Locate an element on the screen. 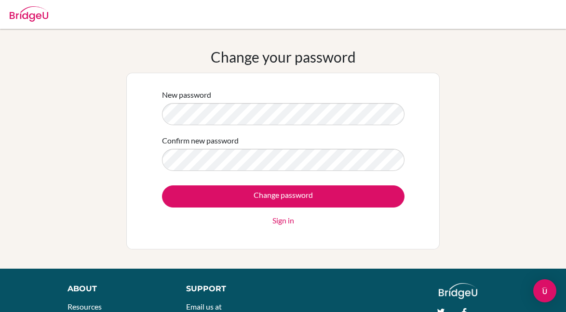 The image size is (566, 312). img: Bridge-U is located at coordinates (29, 14).